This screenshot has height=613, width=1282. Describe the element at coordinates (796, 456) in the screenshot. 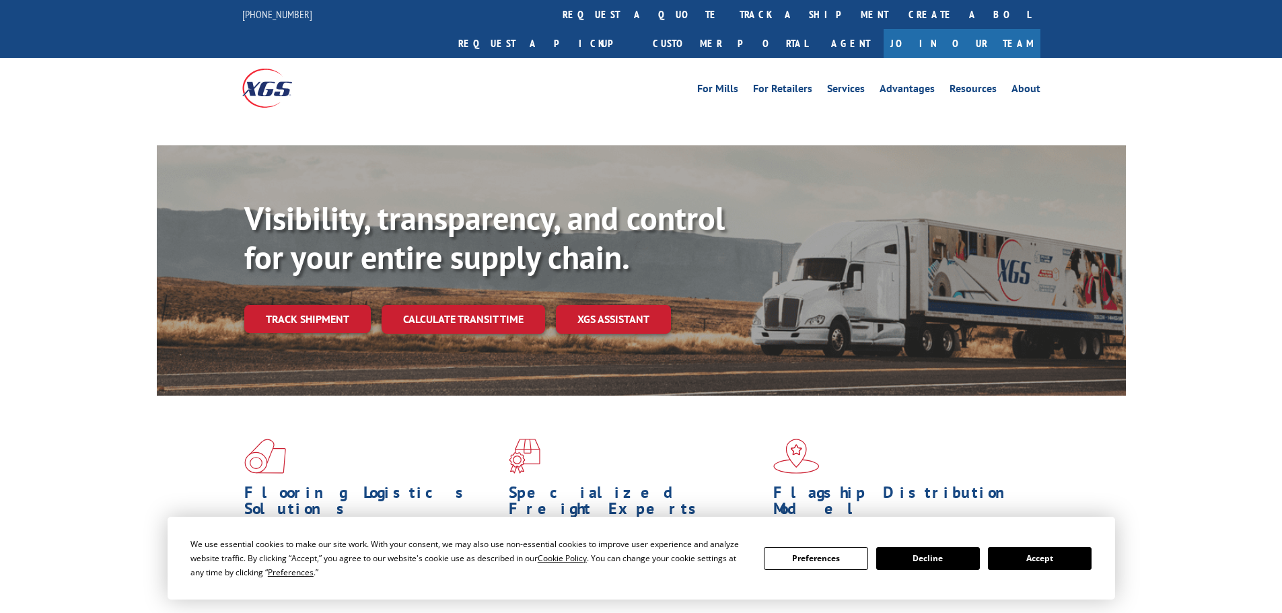

I see `img: xgs-icon-flagship-distribution-model-red` at that location.